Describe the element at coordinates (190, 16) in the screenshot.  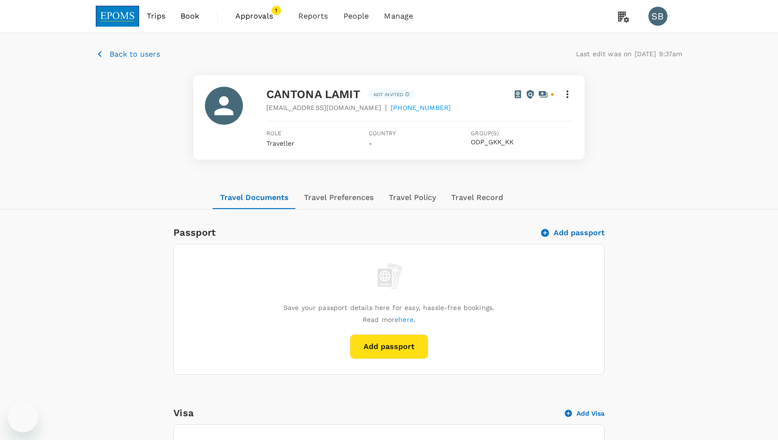
I see `span: Book` at that location.